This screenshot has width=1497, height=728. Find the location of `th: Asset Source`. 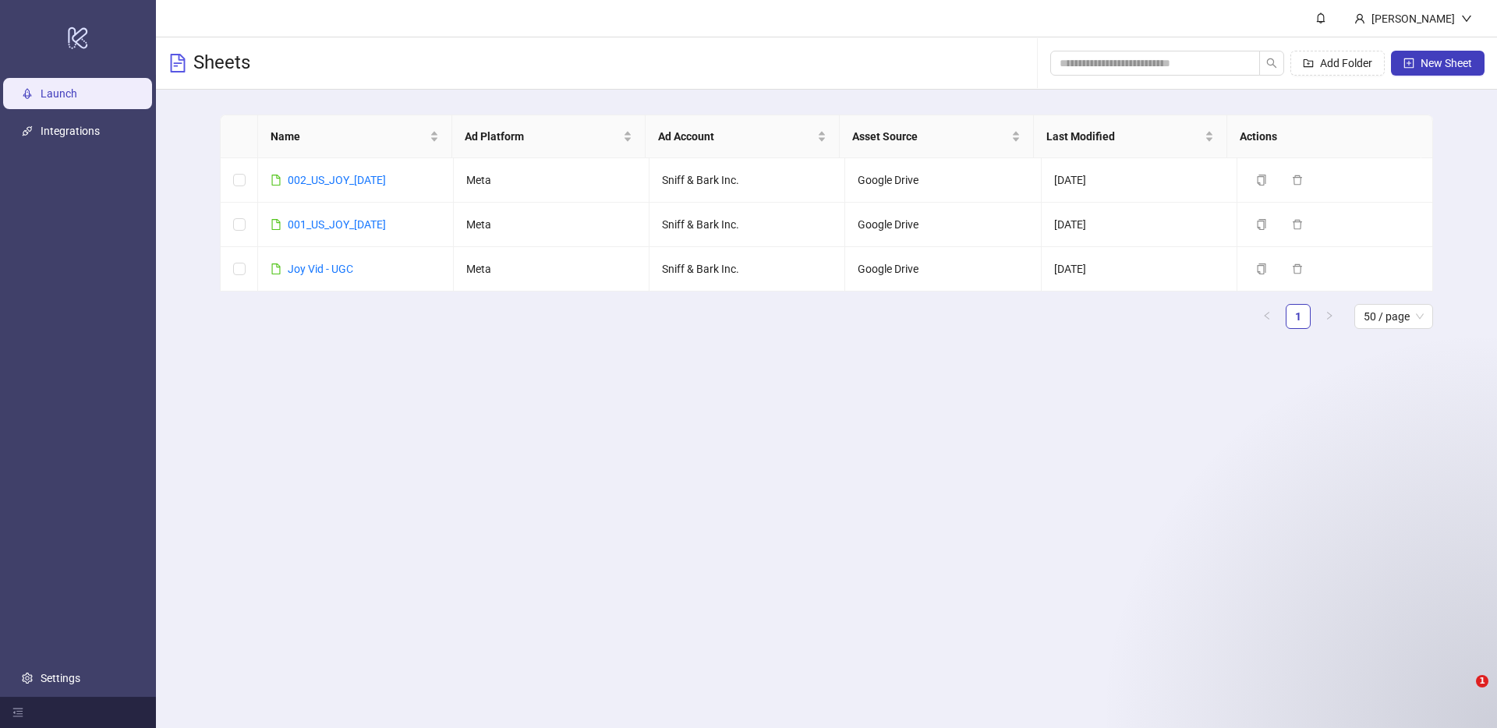

th: Asset Source is located at coordinates (936, 136).